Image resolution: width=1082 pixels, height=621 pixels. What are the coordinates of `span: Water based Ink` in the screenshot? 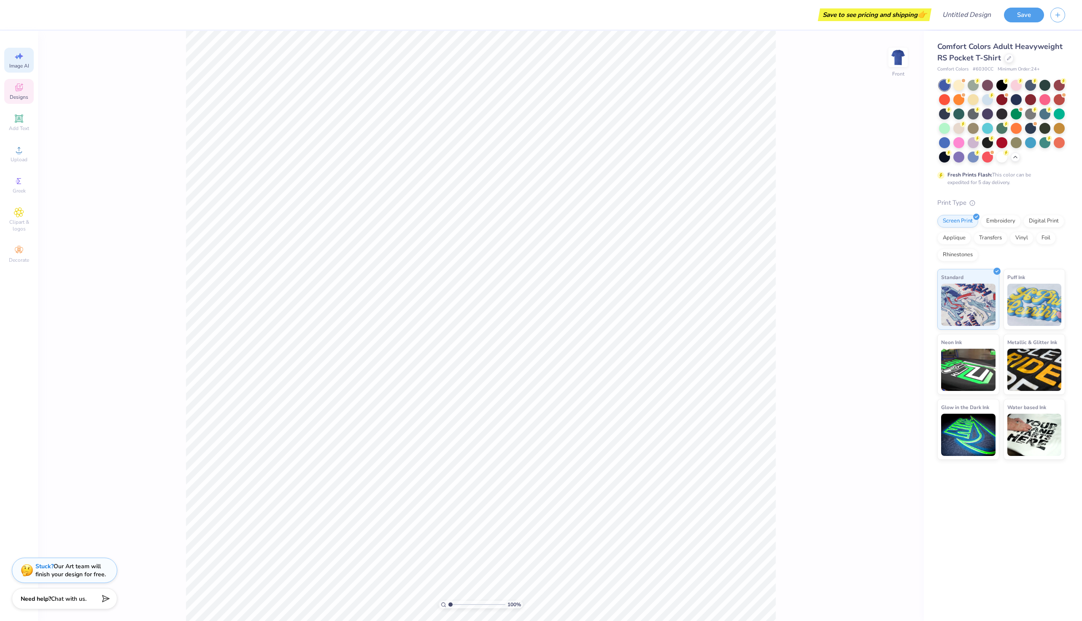 It's located at (1027, 407).